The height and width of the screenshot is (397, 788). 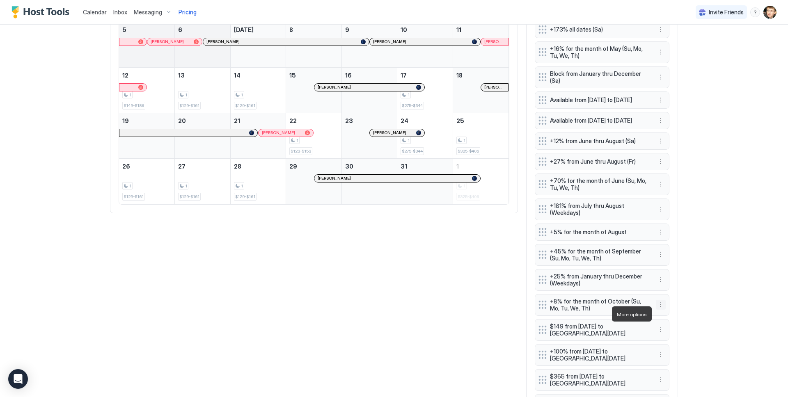 What do you see at coordinates (480, 44) in the screenshot?
I see `td: October 11, 2025` at bounding box center [480, 44].